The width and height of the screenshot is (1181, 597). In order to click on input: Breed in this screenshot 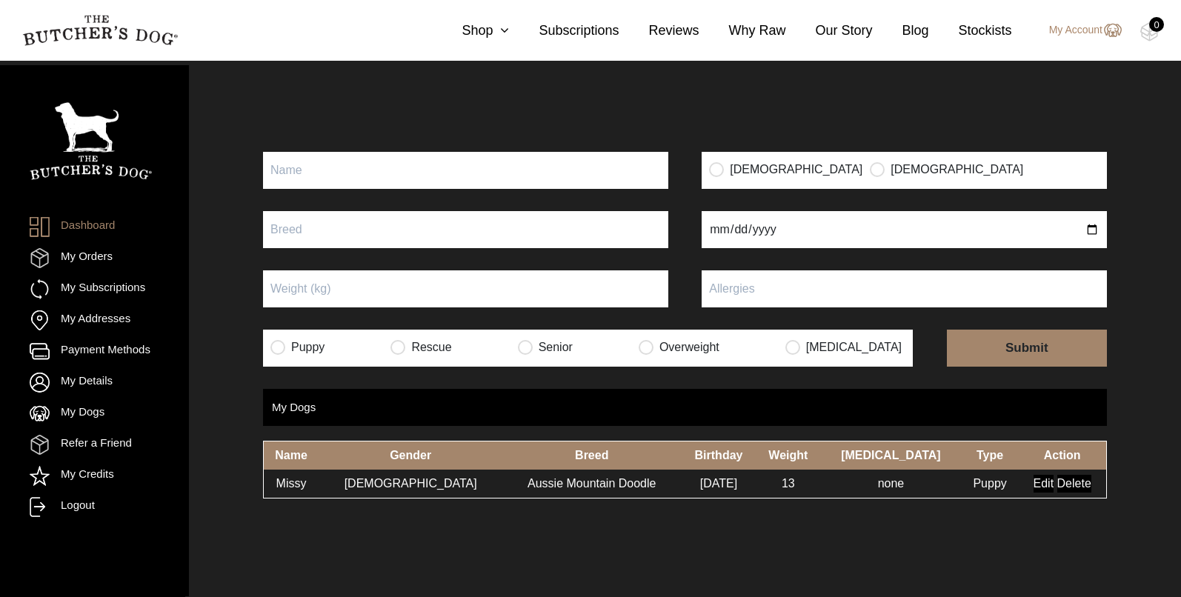, I will do `click(465, 230)`.